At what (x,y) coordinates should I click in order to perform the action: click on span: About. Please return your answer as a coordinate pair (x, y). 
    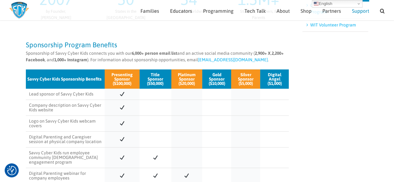
    Looking at the image, I should click on (283, 11).